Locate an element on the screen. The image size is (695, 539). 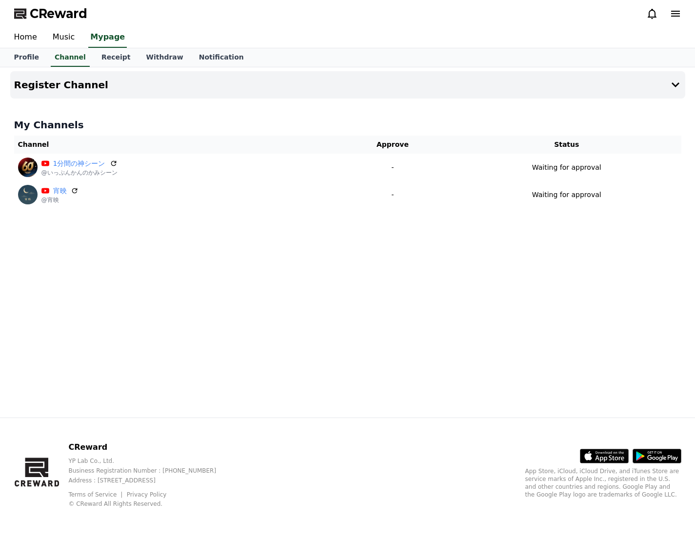
th: Status is located at coordinates (567, 144).